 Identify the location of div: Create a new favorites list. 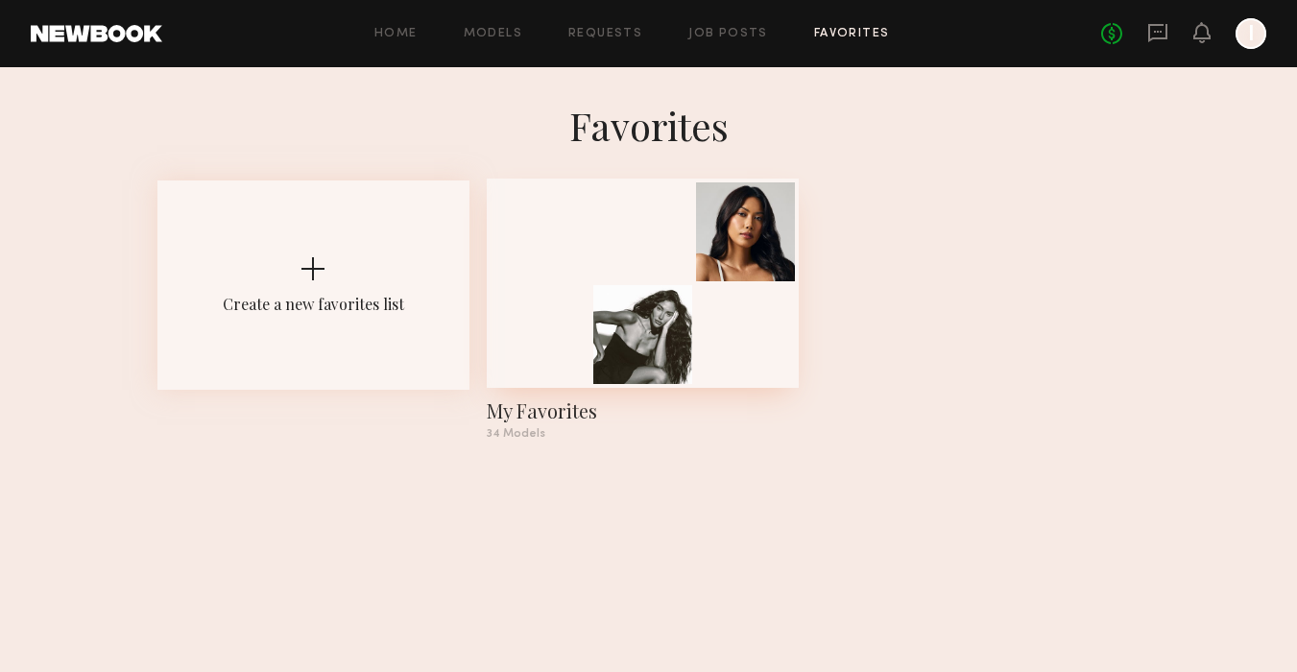
(313, 303).